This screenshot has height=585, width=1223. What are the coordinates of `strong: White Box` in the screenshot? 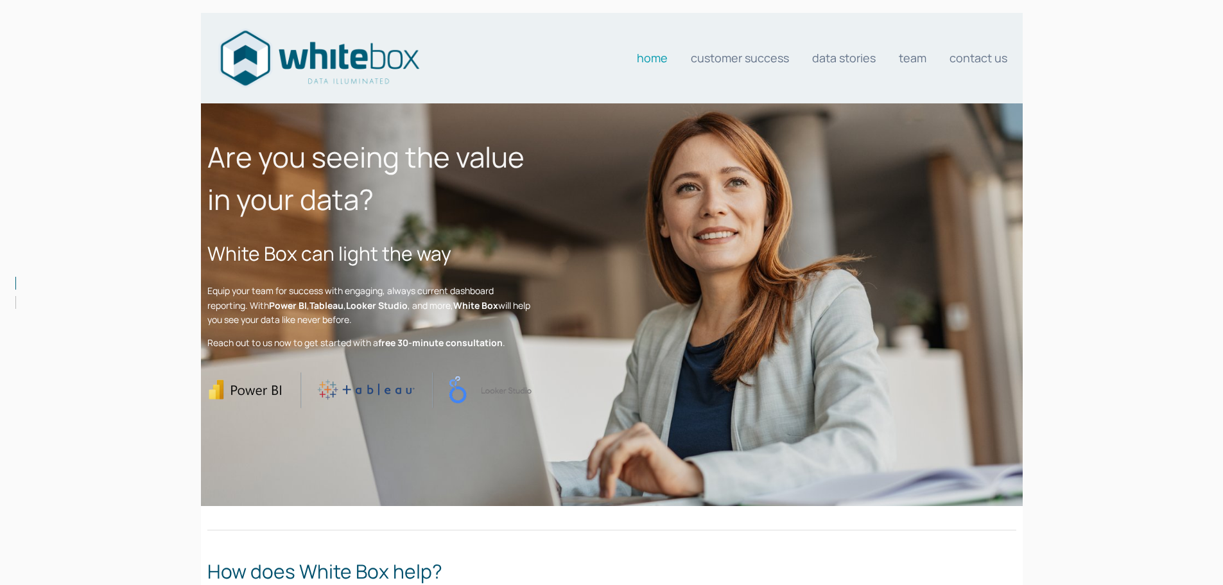 It's located at (476, 305).